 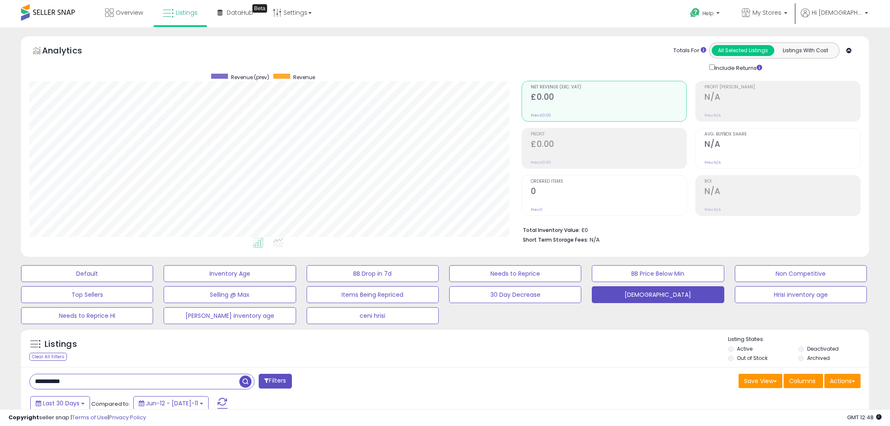 What do you see at coordinates (187, 13) in the screenshot?
I see `span: Listings` at bounding box center [187, 13].